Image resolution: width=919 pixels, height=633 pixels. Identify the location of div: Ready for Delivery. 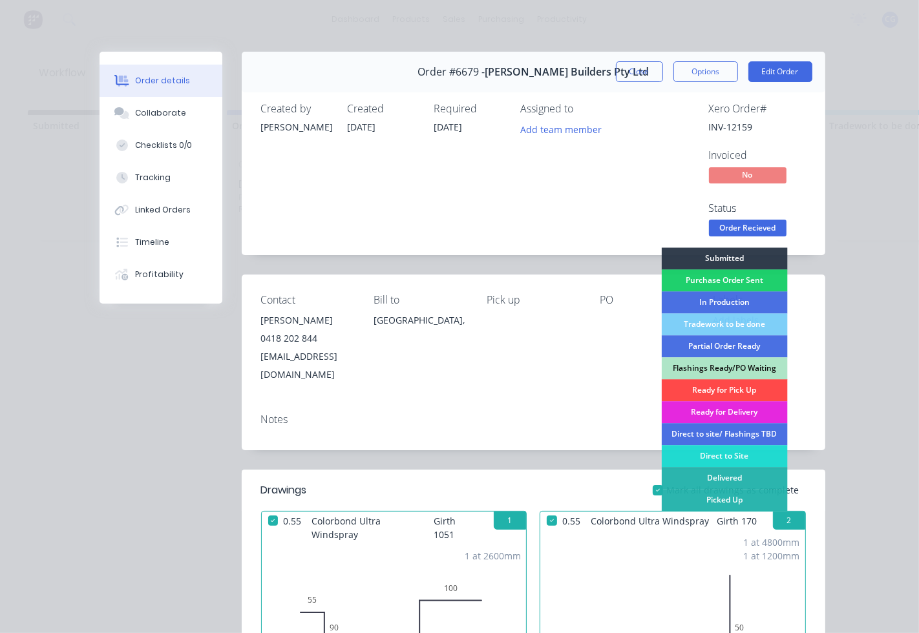
(724, 412).